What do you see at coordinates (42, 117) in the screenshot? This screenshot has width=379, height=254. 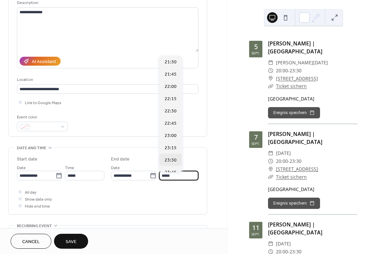 I see `div: Event color` at bounding box center [42, 117].